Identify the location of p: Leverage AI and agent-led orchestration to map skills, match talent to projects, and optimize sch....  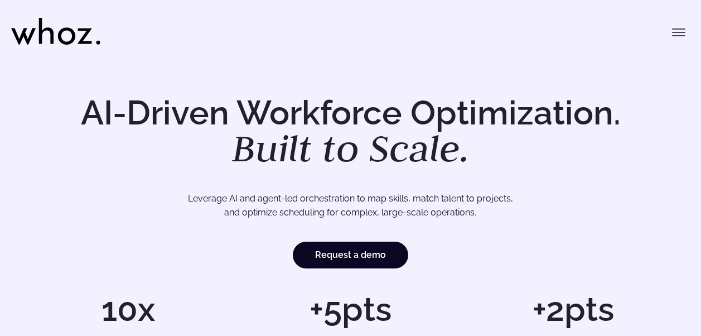
(350, 205).